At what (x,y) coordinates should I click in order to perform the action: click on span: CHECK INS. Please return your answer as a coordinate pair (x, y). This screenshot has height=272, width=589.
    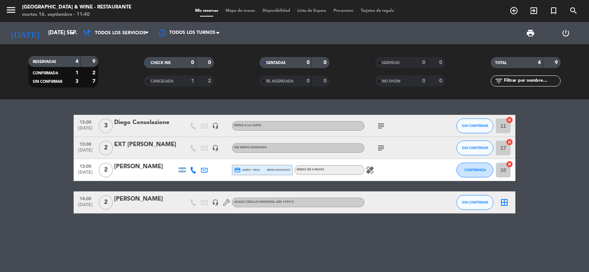
    Looking at the image, I should click on (161, 63).